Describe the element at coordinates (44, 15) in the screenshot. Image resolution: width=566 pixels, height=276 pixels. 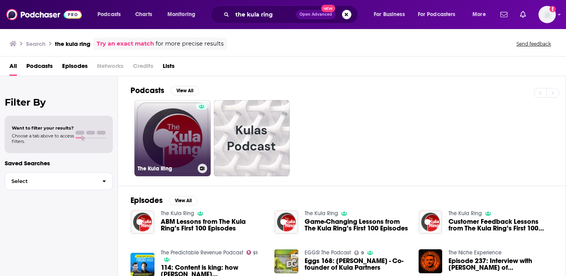
I see `a: Podchaser - Follow, Share and Rate Podcasts` at that location.